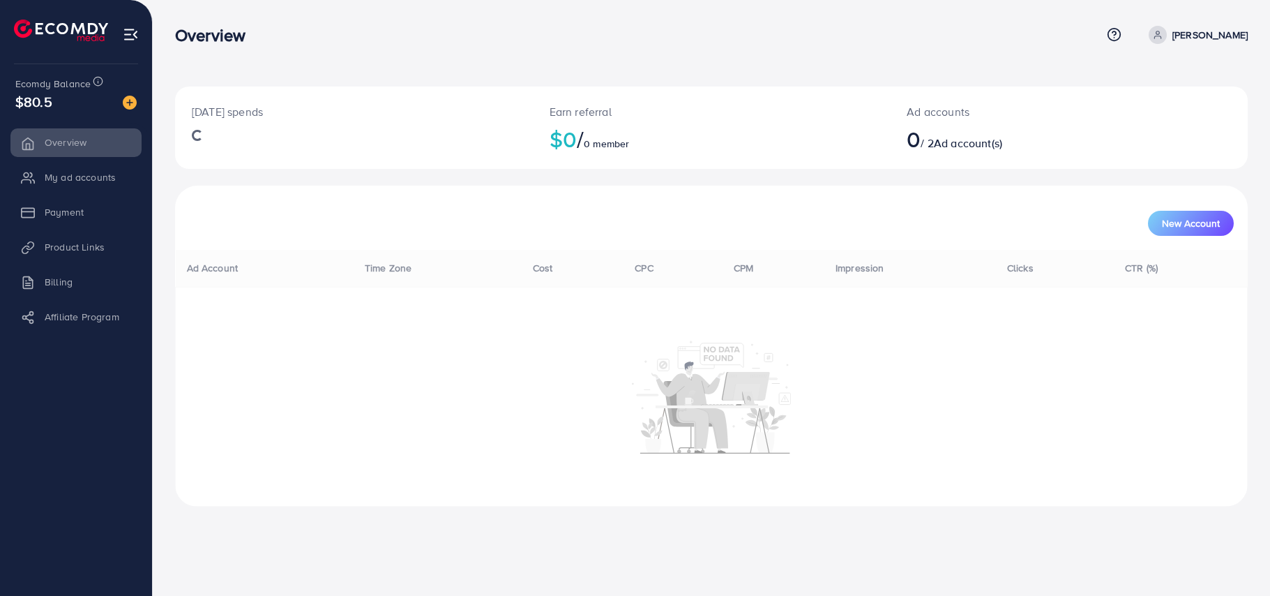  I want to click on img: menu, so click(130, 34).